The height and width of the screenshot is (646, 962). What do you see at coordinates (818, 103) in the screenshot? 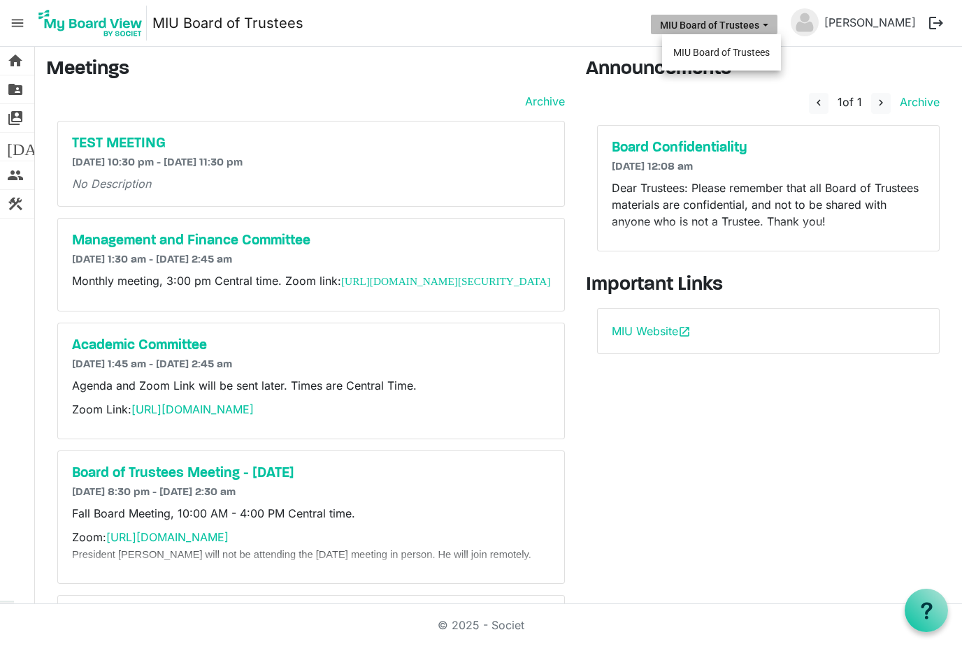
I see `span: navigate_before` at bounding box center [818, 103].